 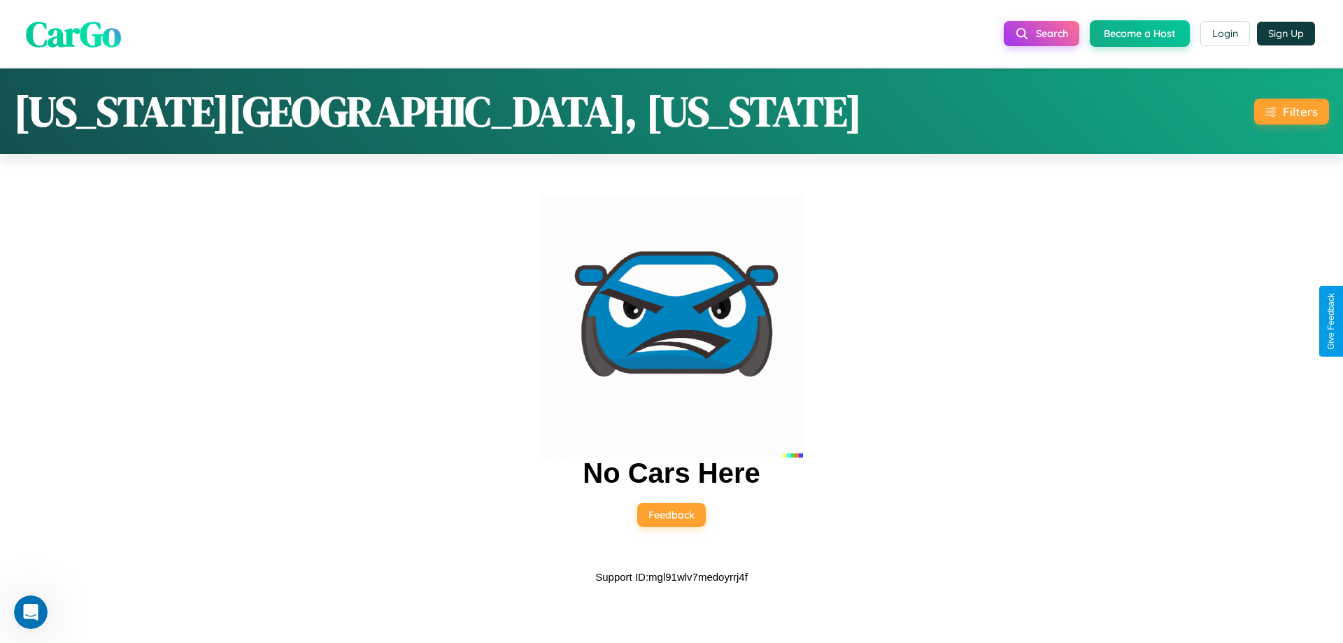 What do you see at coordinates (1052, 34) in the screenshot?
I see `span: Search` at bounding box center [1052, 34].